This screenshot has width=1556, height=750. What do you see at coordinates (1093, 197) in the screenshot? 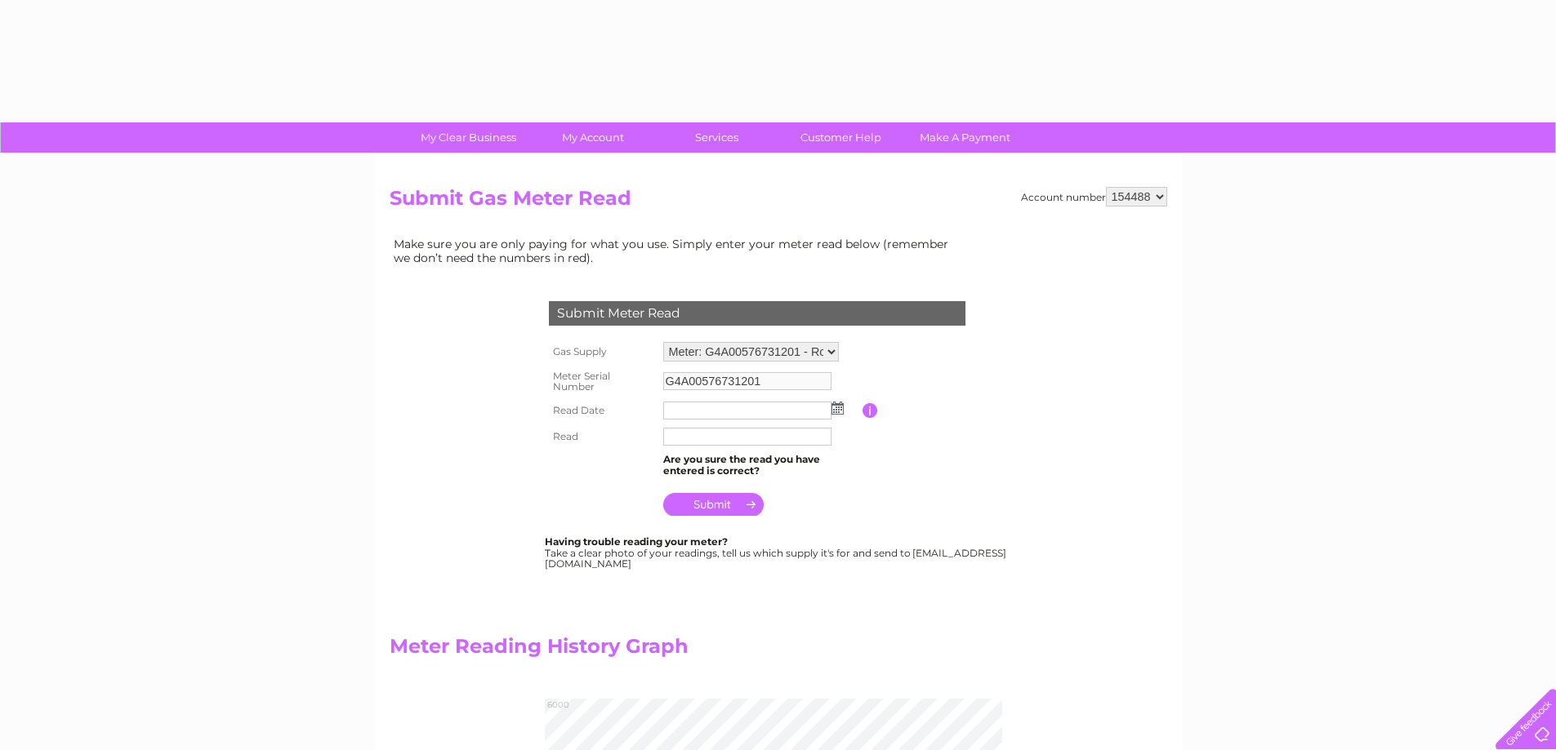
I see `div: Account number` at bounding box center [1093, 197].